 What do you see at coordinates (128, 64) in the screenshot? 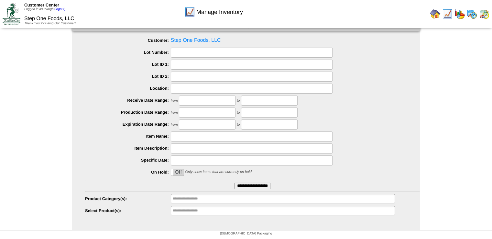
I see `label: Lot ID 1:` at bounding box center [128, 64].